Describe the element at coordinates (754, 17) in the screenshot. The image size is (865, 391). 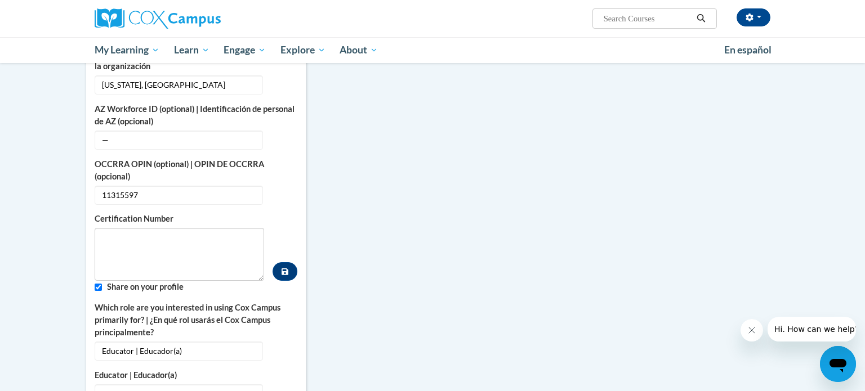
I see `button: Account Settings` at that location.